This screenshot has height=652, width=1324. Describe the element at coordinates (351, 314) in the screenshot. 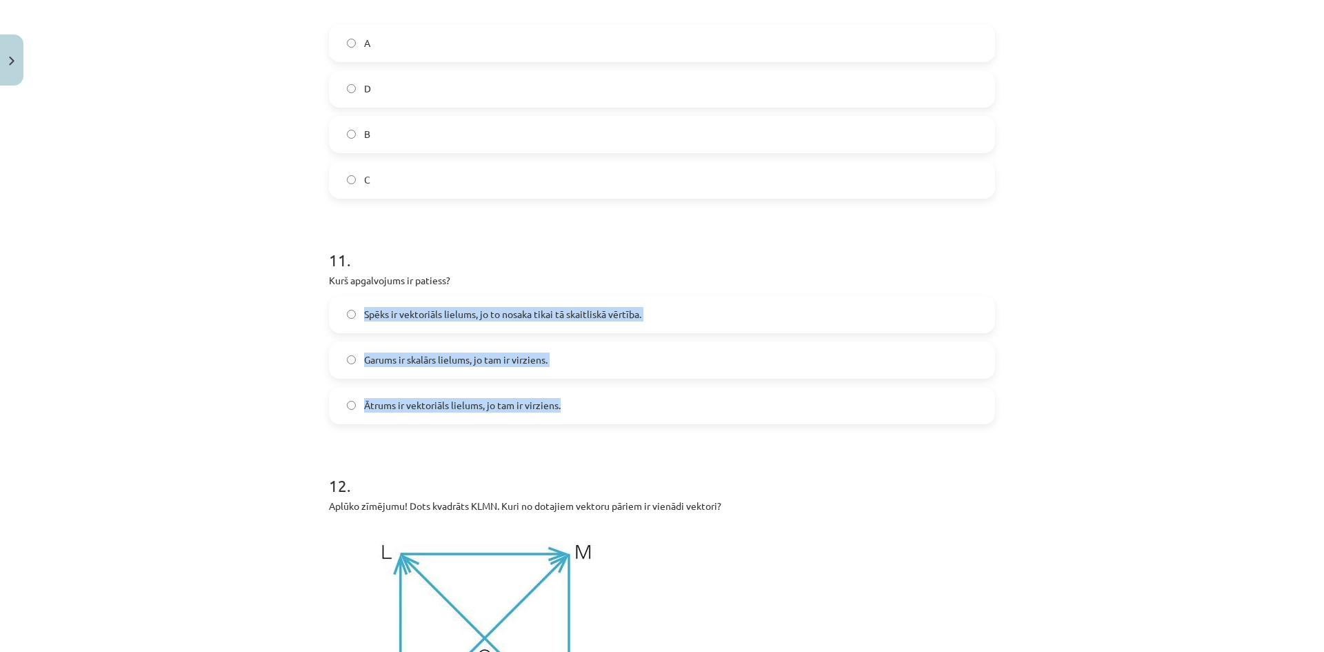

I see `input: Spēks ir vektoriāls lielums, jo to nosaka tikai tā skaitliskā vērtība.` at that location.